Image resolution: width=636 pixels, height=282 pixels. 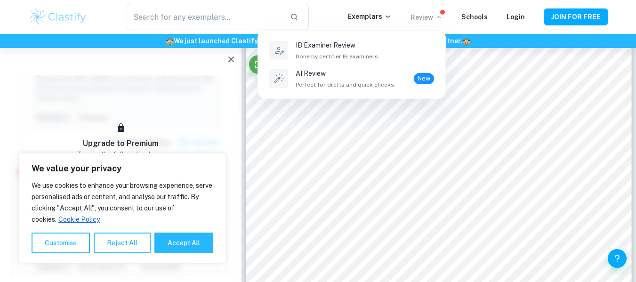 I want to click on div: We value your privacy, so click(x=122, y=208).